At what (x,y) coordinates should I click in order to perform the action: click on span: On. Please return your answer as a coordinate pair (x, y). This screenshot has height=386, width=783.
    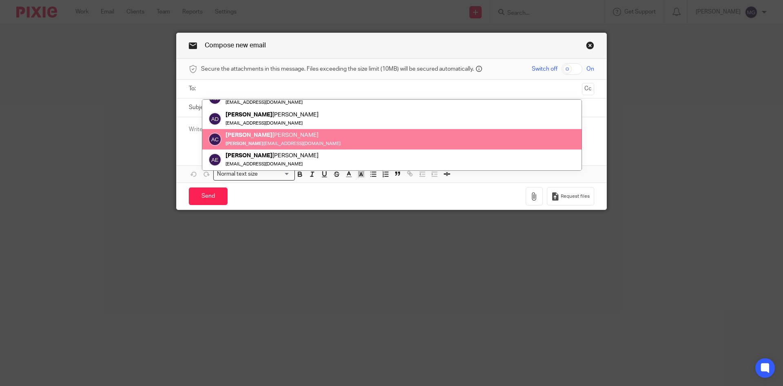
    Looking at the image, I should click on (590, 69).